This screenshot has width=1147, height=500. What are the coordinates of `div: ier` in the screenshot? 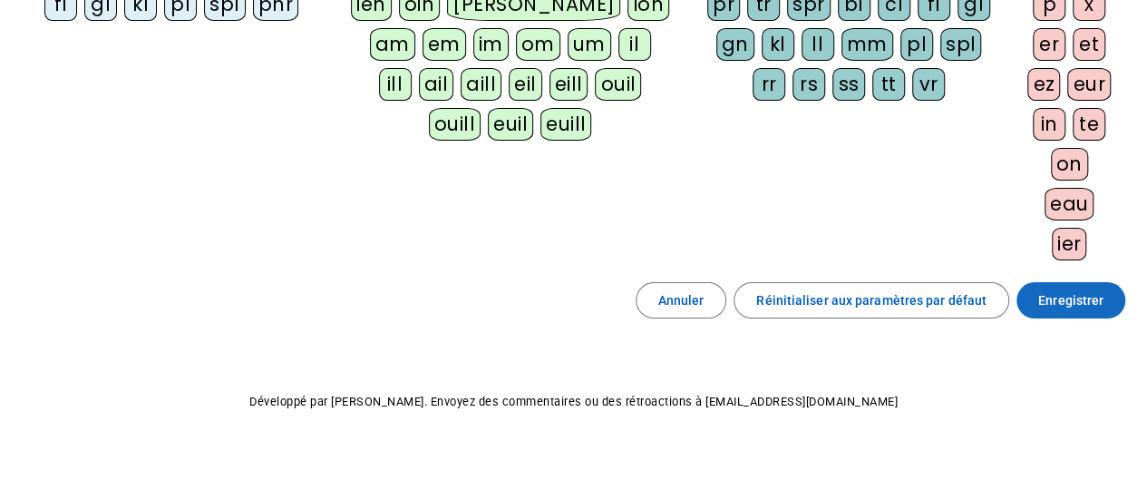 It's located at (1069, 244).